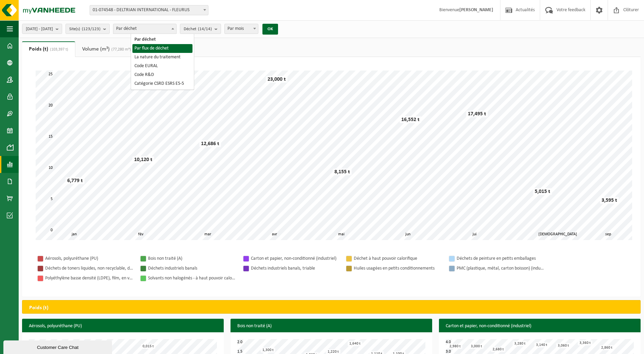 Image resolution: width=644 pixels, height=354 pixels. What do you see at coordinates (85, 29) in the screenshot?
I see `span: Site(s)` at bounding box center [85, 29].